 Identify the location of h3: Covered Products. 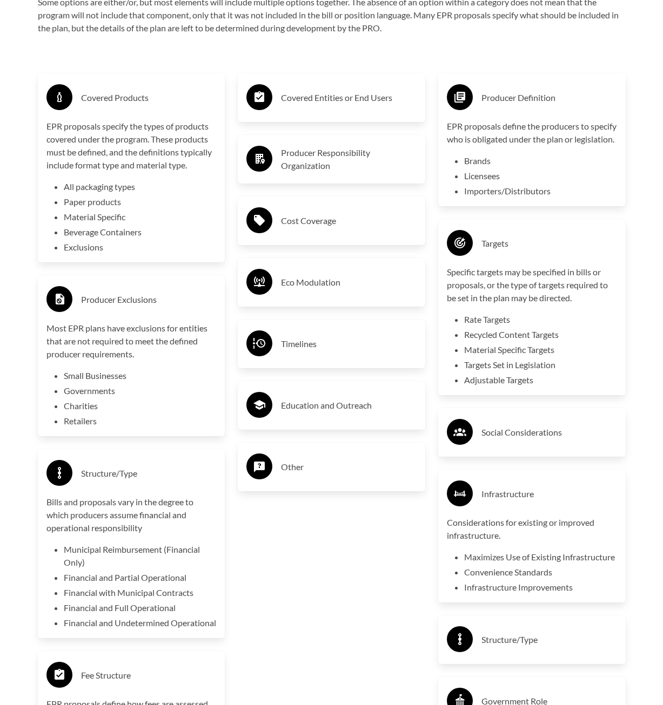
(148, 98).